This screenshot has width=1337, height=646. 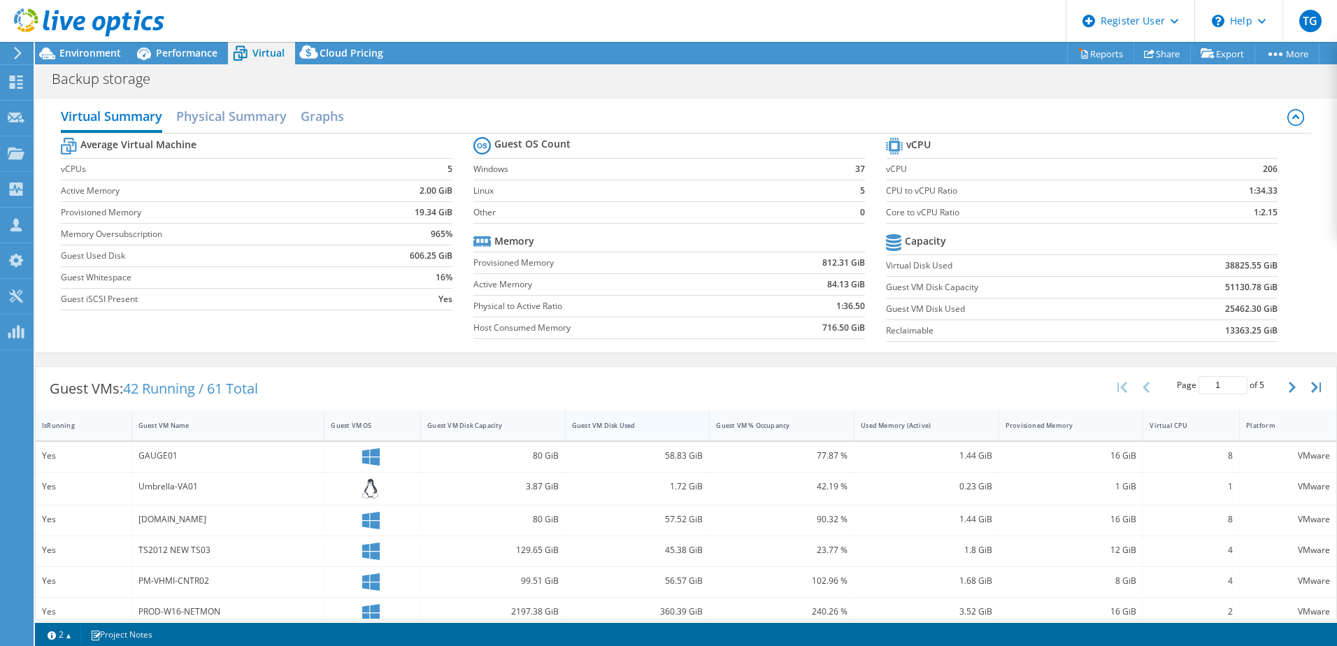 I want to click on label: Host Consumed Memory, so click(x=612, y=328).